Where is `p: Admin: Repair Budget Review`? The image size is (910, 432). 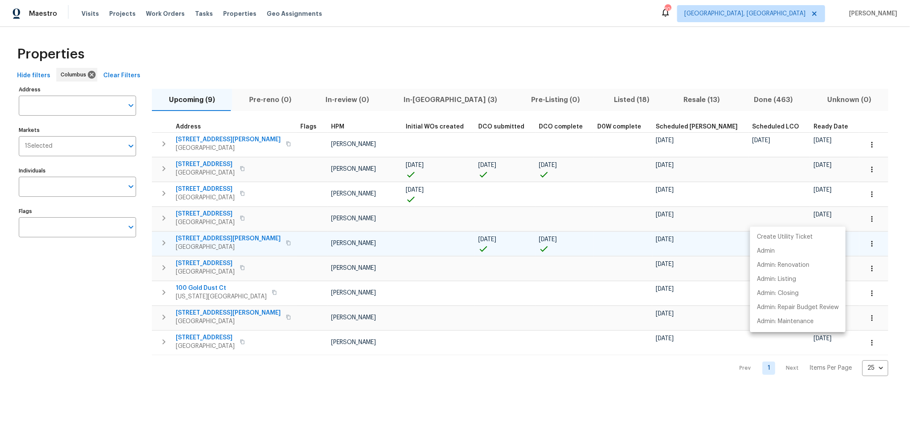 p: Admin: Repair Budget Review is located at coordinates (798, 307).